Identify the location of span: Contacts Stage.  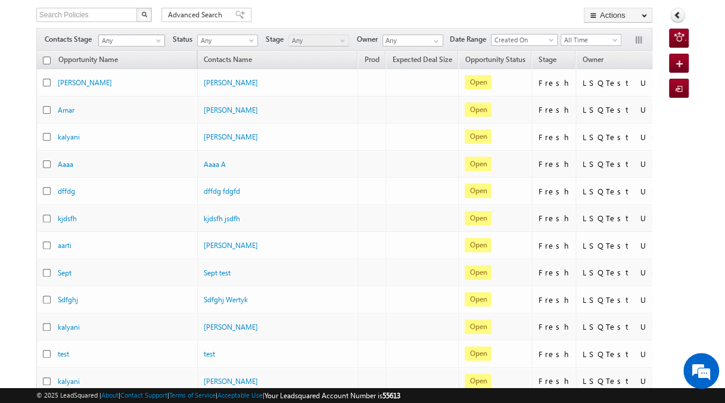
(70, 39).